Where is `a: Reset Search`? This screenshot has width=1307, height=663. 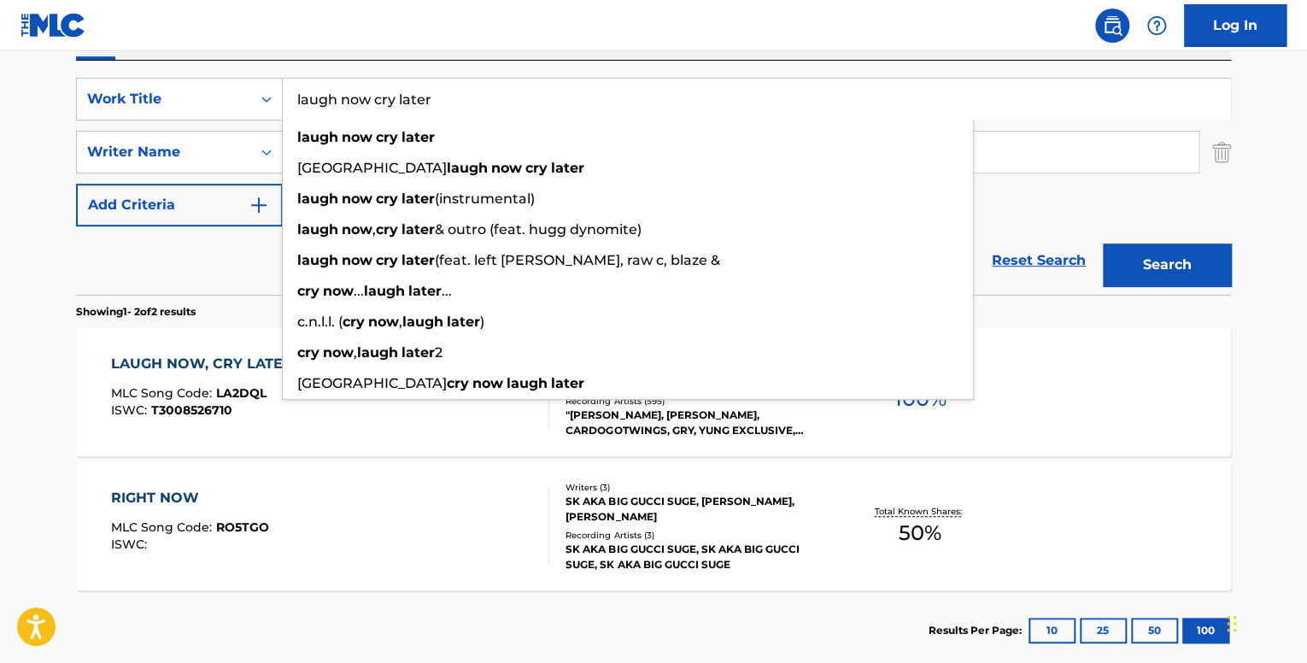 a: Reset Search is located at coordinates (1039, 261).